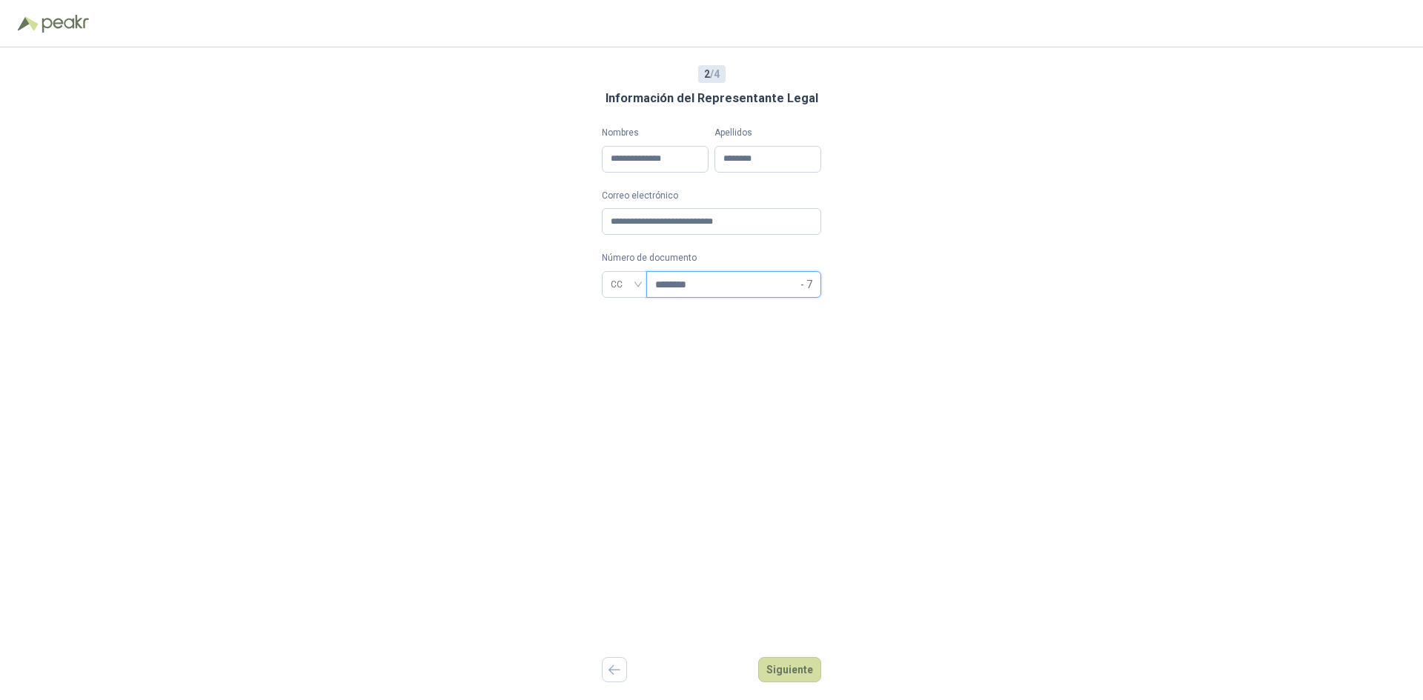 The height and width of the screenshot is (700, 1423). I want to click on span: CC, so click(624, 285).